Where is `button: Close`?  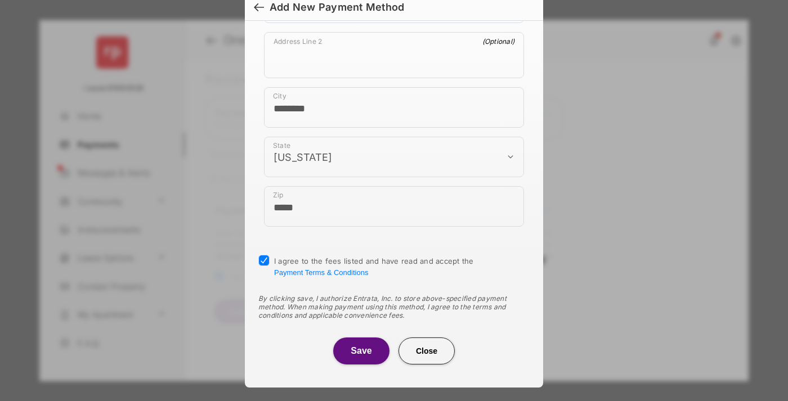 button: Close is located at coordinates (427, 351).